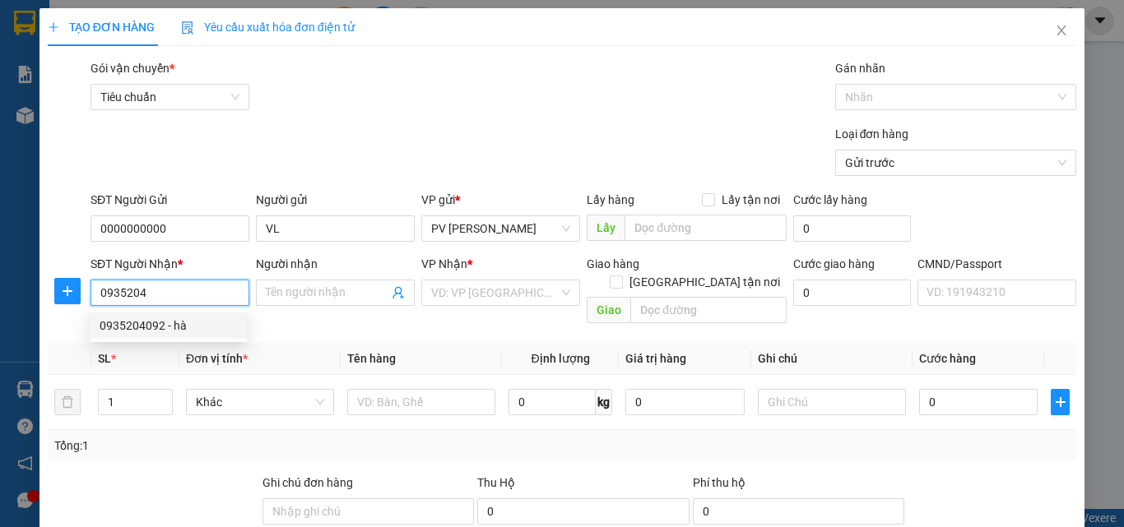 The image size is (1124, 527). Describe the element at coordinates (444, 264) in the screenshot. I see `span: VP Nhận` at that location.